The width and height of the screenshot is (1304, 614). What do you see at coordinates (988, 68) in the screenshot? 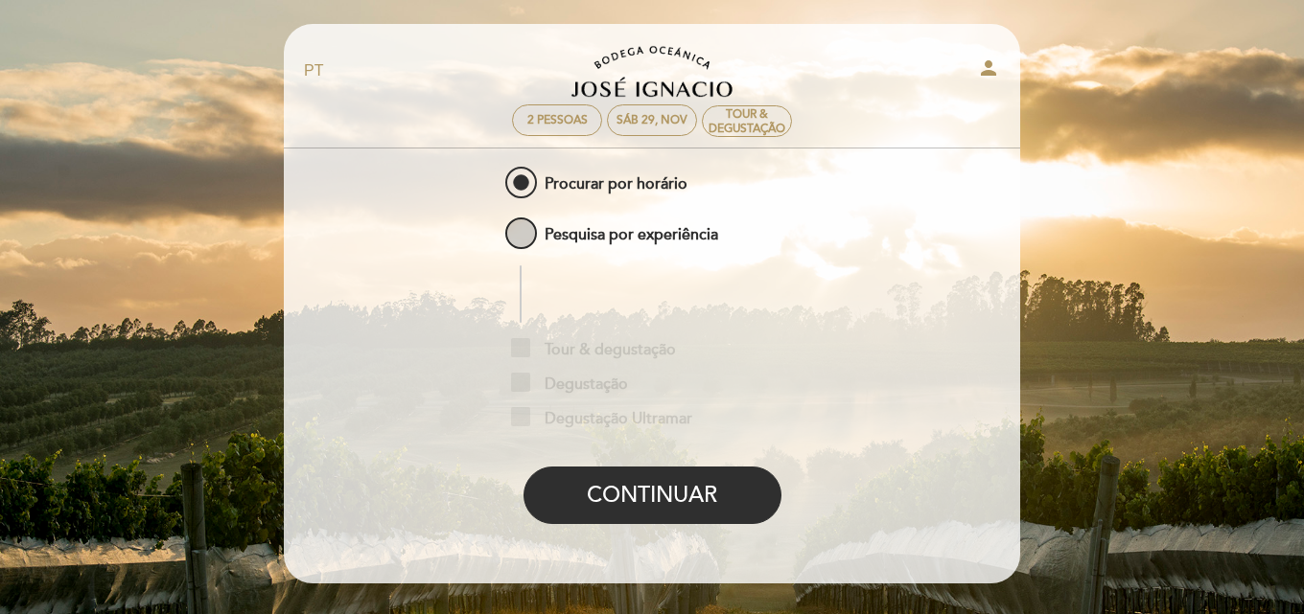
I see `i: person` at bounding box center [988, 68].